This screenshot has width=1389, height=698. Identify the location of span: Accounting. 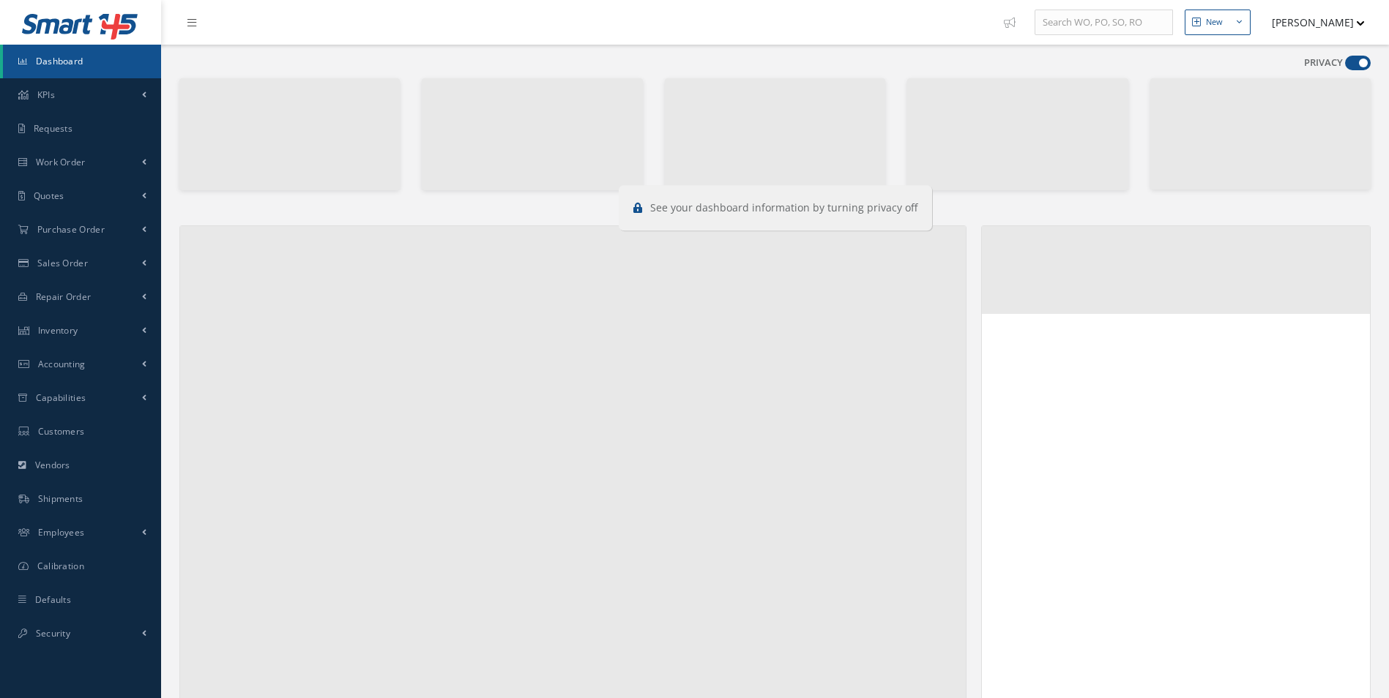
(62, 364).